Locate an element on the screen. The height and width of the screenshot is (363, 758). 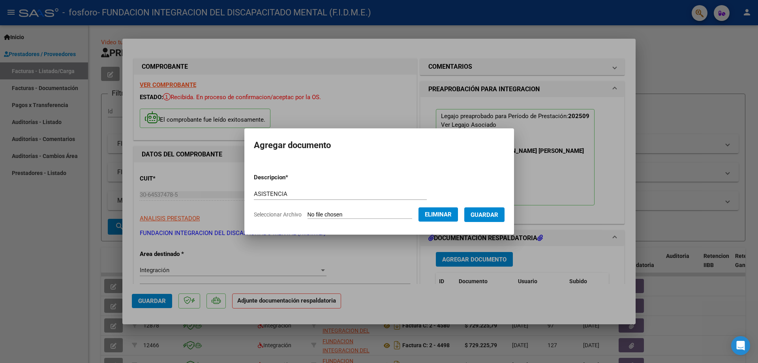
span: Guardar is located at coordinates (484, 215).